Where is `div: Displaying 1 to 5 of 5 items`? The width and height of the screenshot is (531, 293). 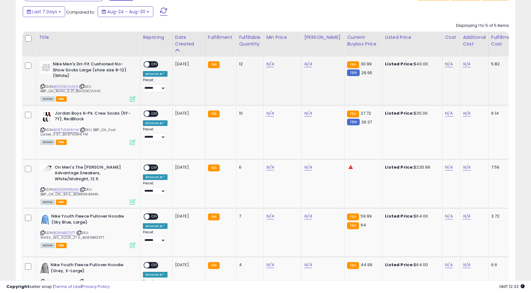
div: Displaying 1 to 5 of 5 items is located at coordinates (482, 26).